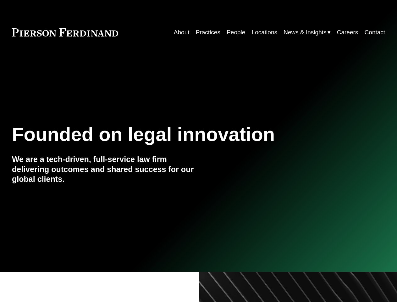  Describe the element at coordinates (236, 32) in the screenshot. I see `a: People` at that location.